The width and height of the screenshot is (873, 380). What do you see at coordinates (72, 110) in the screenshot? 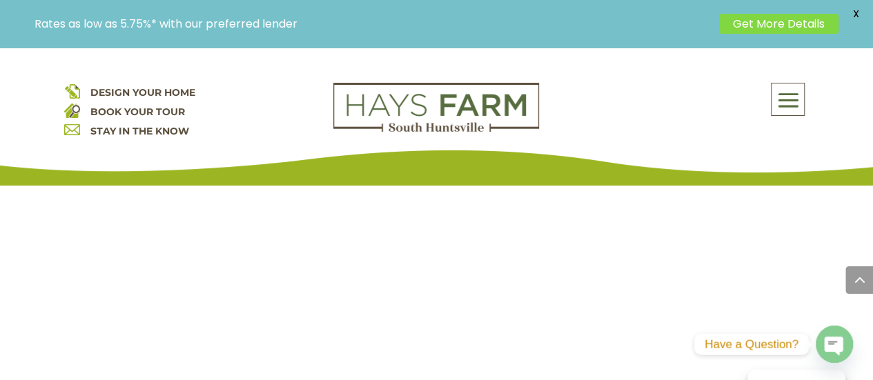
I see `img: book your home tour` at bounding box center [72, 110].